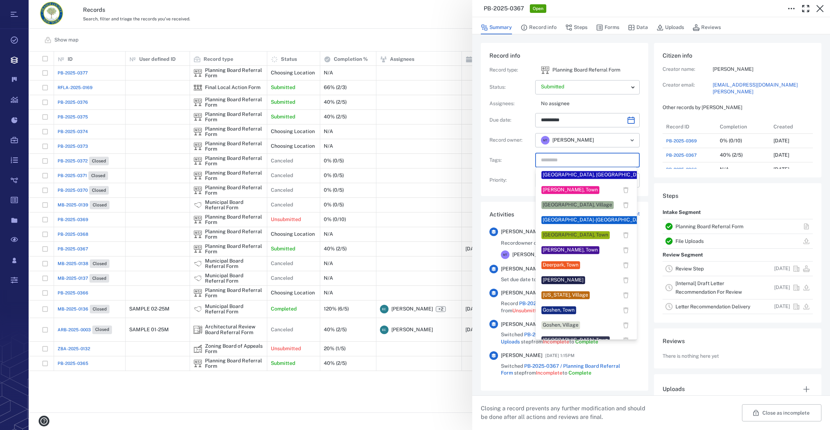 The height and width of the screenshot is (430, 830). I want to click on p: Priority :, so click(511, 180).